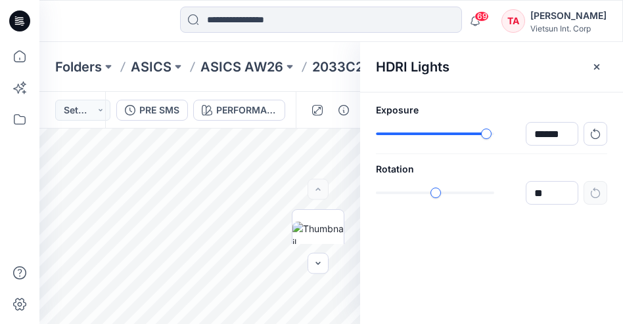 The width and height of the screenshot is (623, 324). Describe the element at coordinates (246, 110) in the screenshot. I see `div: PERFORMANCE BLACK_001` at that location.